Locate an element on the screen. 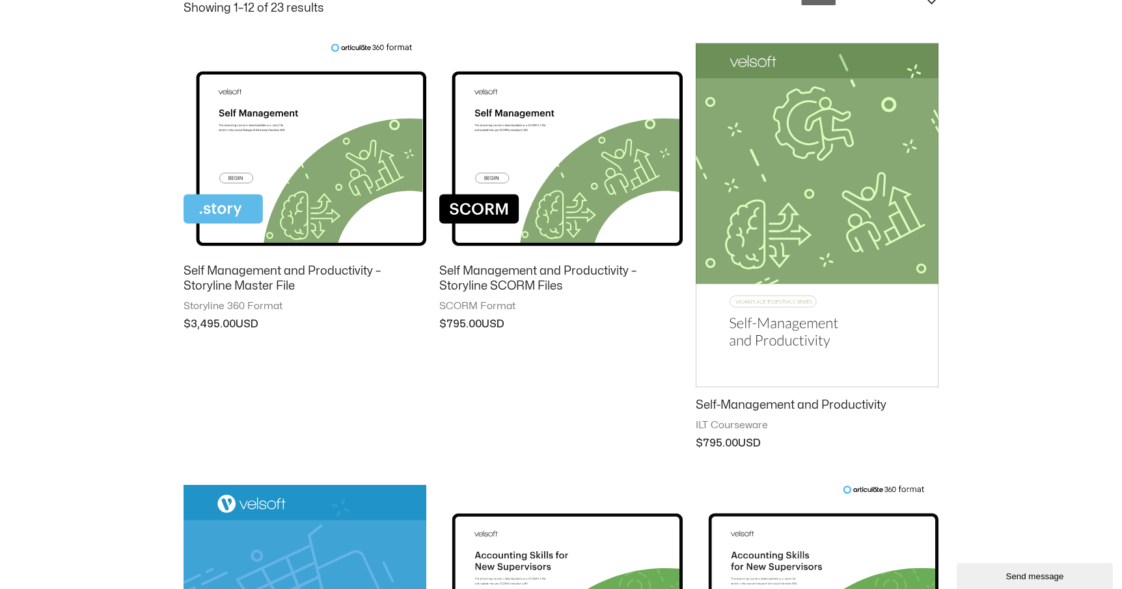  a: Self Management and Productivity – Storyline SCORM Files is located at coordinates (561, 282).